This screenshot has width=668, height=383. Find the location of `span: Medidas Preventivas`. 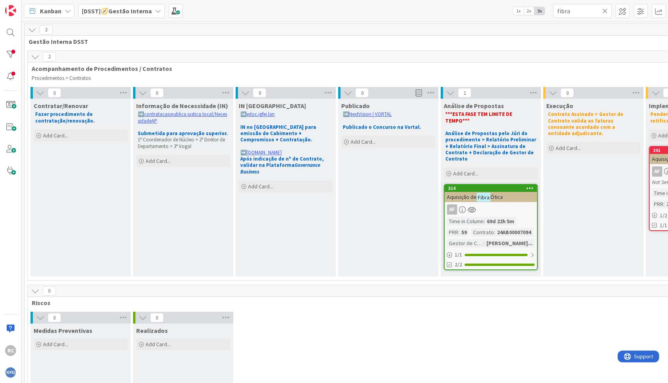

span: Medidas Preventivas is located at coordinates (63, 330).